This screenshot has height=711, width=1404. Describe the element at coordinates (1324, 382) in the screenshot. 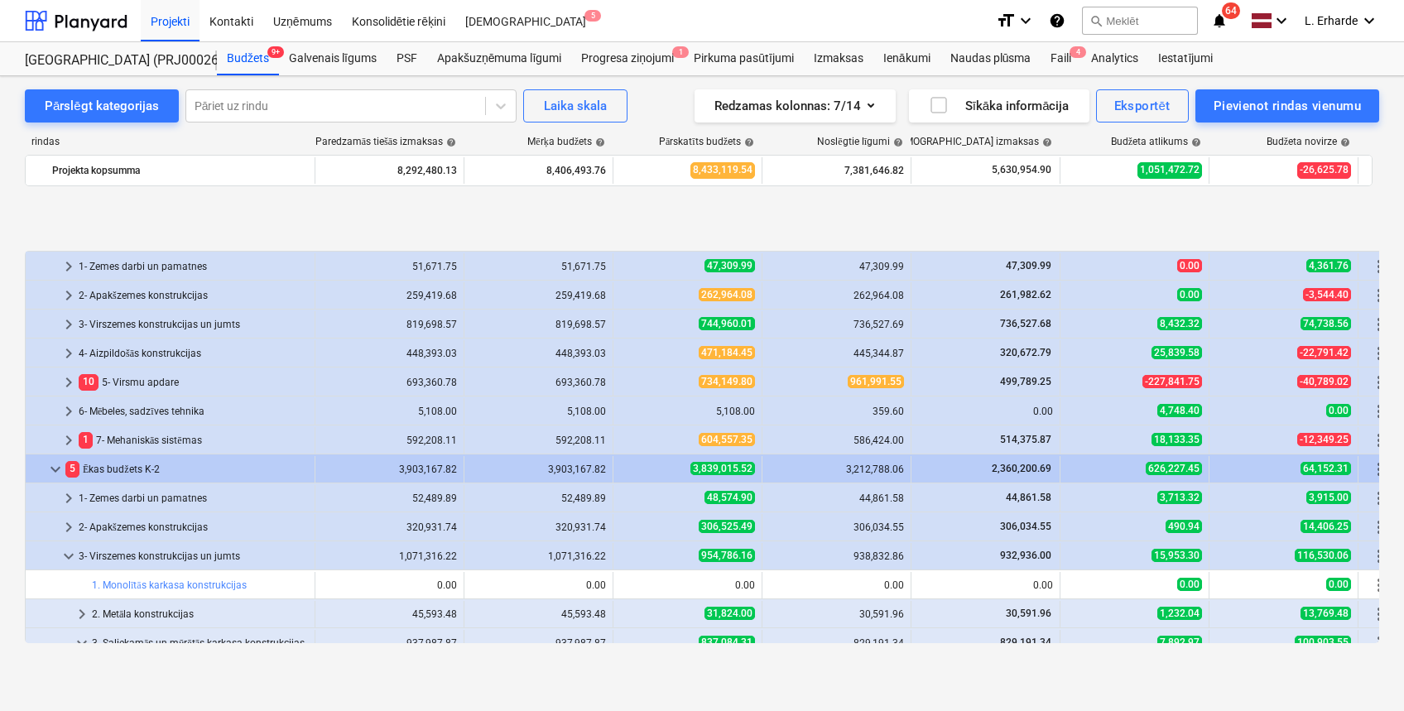

I see `span: -40,789.02` at that location.